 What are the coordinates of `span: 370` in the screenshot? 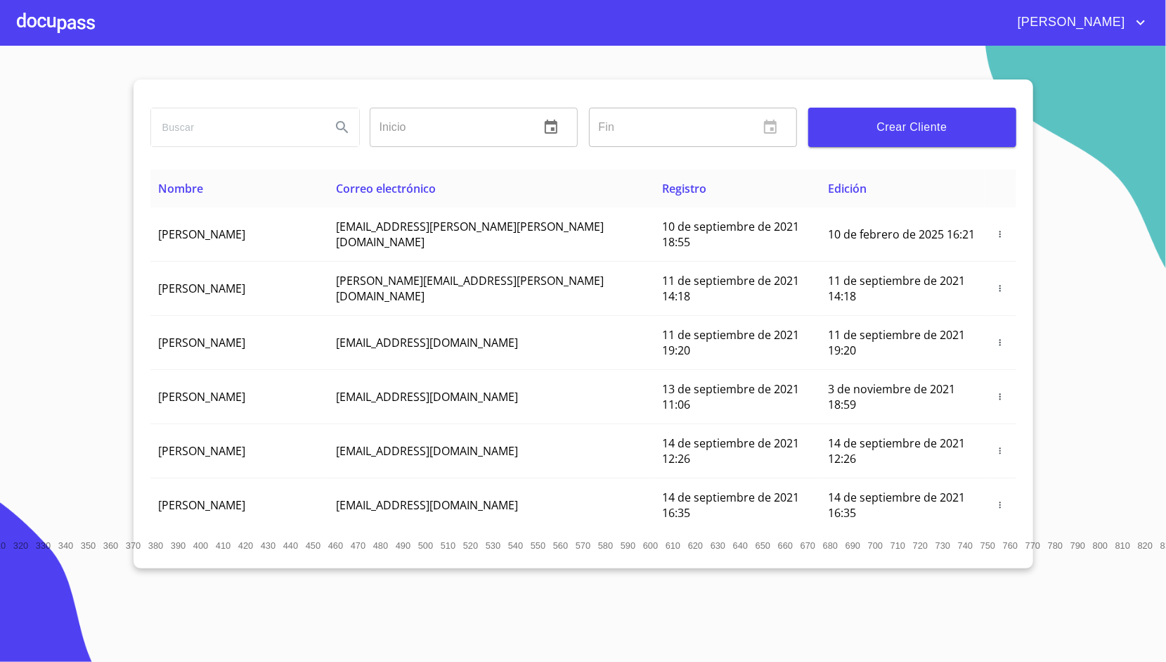 It's located at (133, 545).